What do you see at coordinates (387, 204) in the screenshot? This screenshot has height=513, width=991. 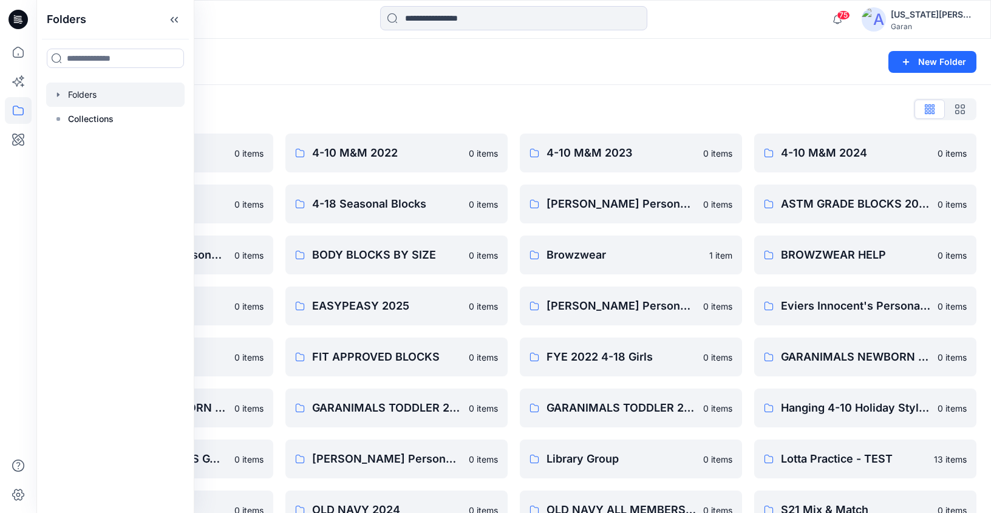 I see `p: 4-18 Seasonal Blocks` at bounding box center [387, 204].